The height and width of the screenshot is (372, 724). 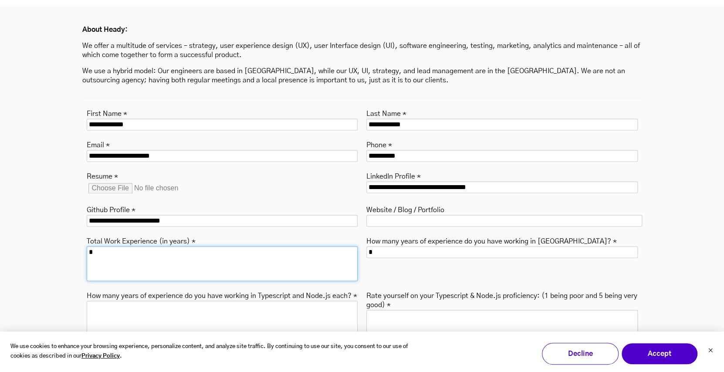 What do you see at coordinates (405, 209) in the screenshot?
I see `label: Website / Blog / Portfolio` at bounding box center [405, 209].